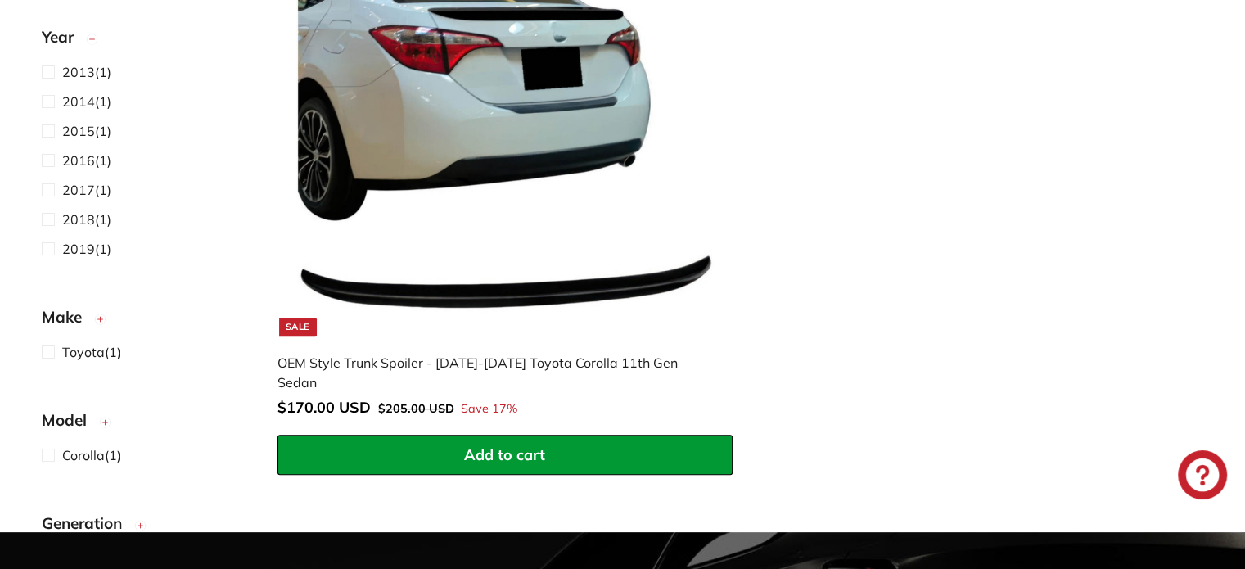 This screenshot has width=1245, height=569. What do you see at coordinates (146, 424) in the screenshot?
I see `button: Model` at bounding box center [146, 424].